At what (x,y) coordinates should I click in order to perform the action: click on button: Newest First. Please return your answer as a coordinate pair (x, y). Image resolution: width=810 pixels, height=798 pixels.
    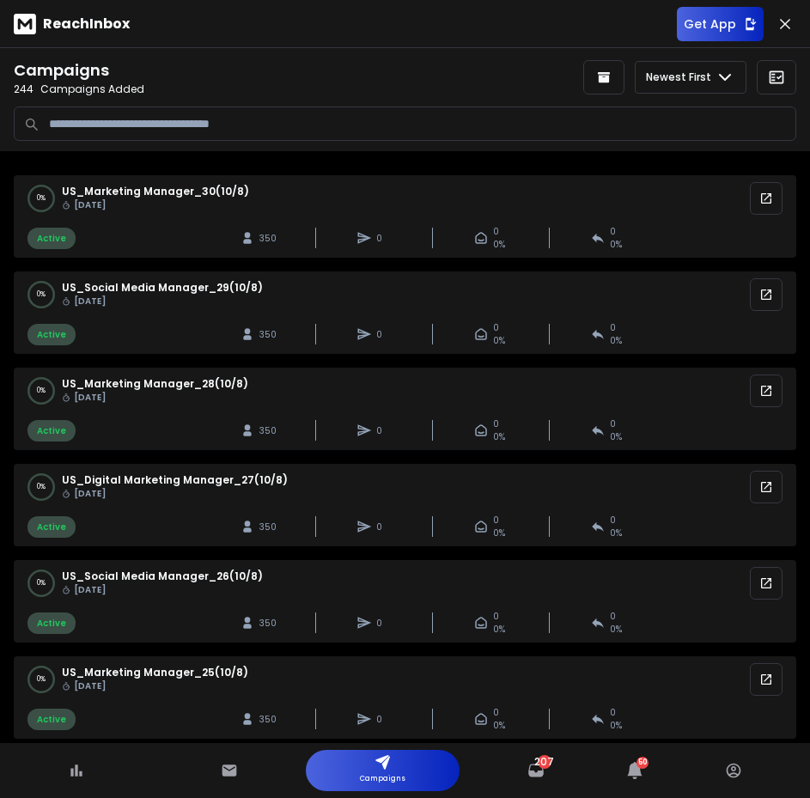
    Looking at the image, I should click on (690, 77).